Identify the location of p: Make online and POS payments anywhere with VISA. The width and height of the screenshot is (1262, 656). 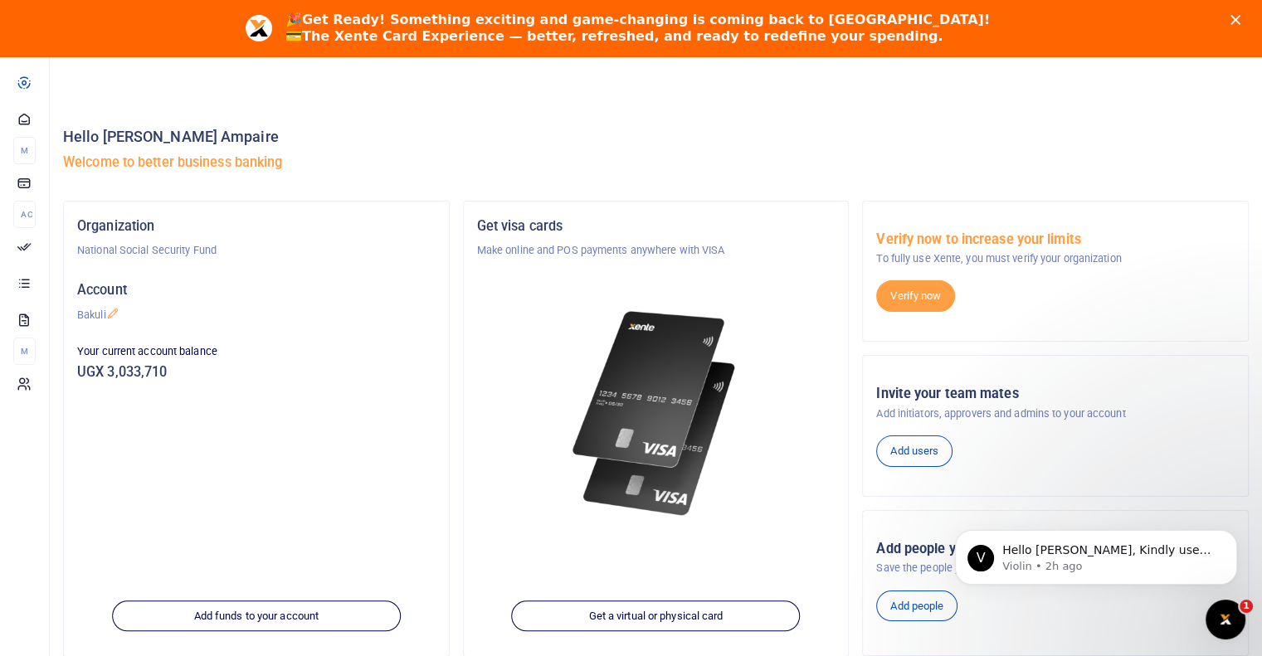
(656, 251).